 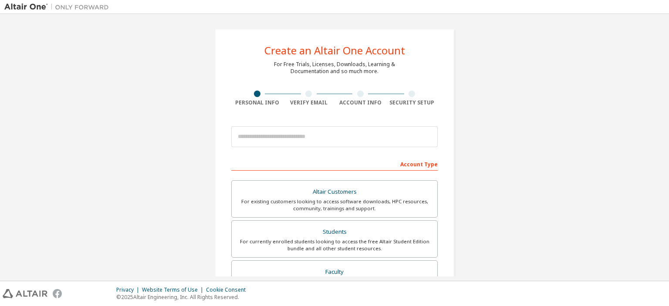 What do you see at coordinates (335, 205) in the screenshot?
I see `div: For existing customers looking to access software downloads, HPC resources, community, trainings ...` at bounding box center [335, 205].